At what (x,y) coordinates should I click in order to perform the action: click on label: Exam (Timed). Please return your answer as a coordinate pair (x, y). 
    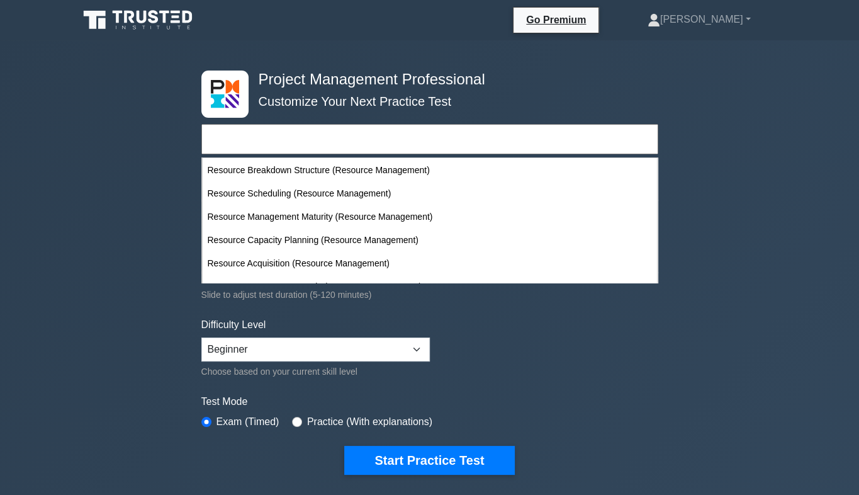
    Looking at the image, I should click on (248, 422).